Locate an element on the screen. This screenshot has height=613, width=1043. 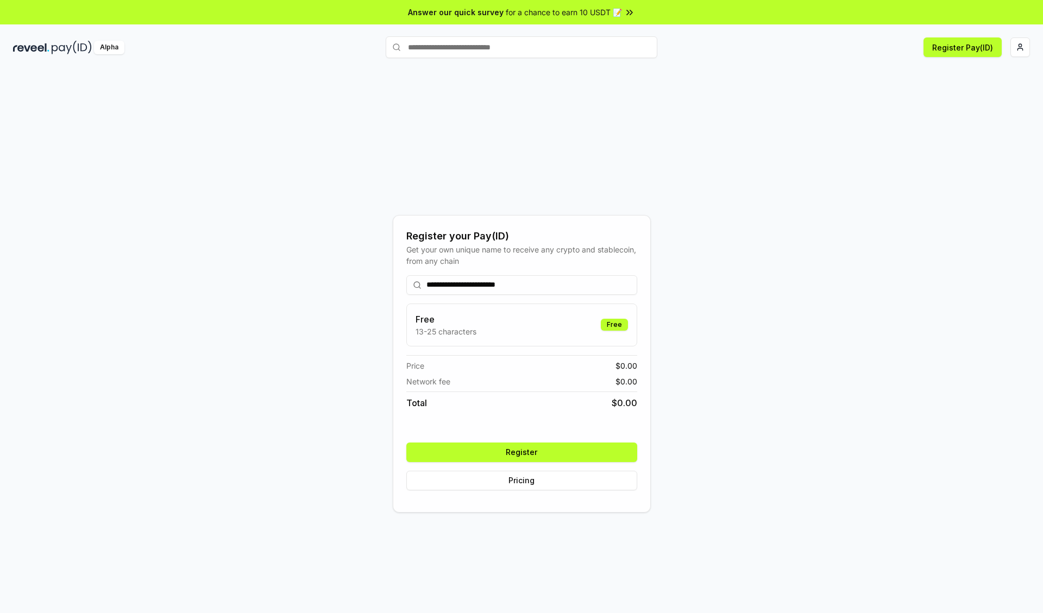
div: Register your Pay(ID) is located at coordinates (521, 236).